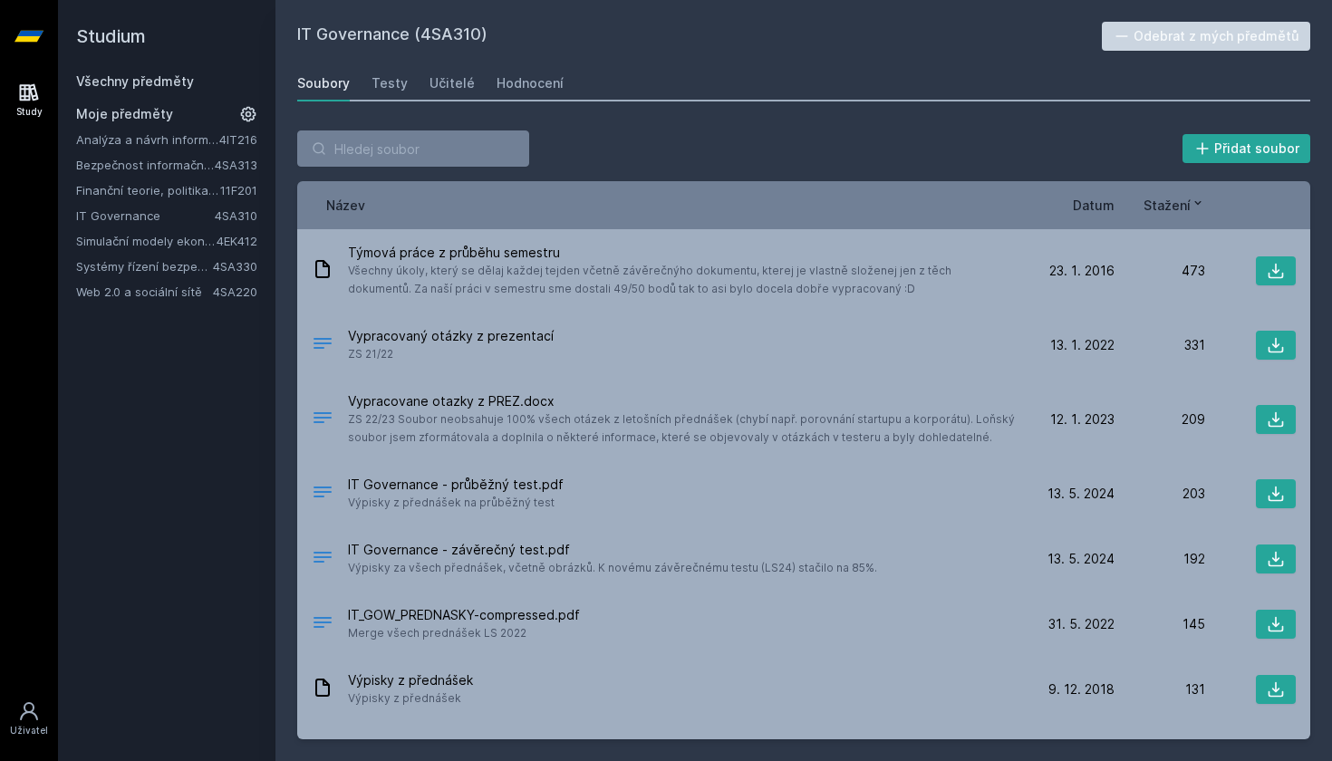  What do you see at coordinates (612, 550) in the screenshot?
I see `span: IT Governance - závěrečný test.pdf` at bounding box center [612, 550].